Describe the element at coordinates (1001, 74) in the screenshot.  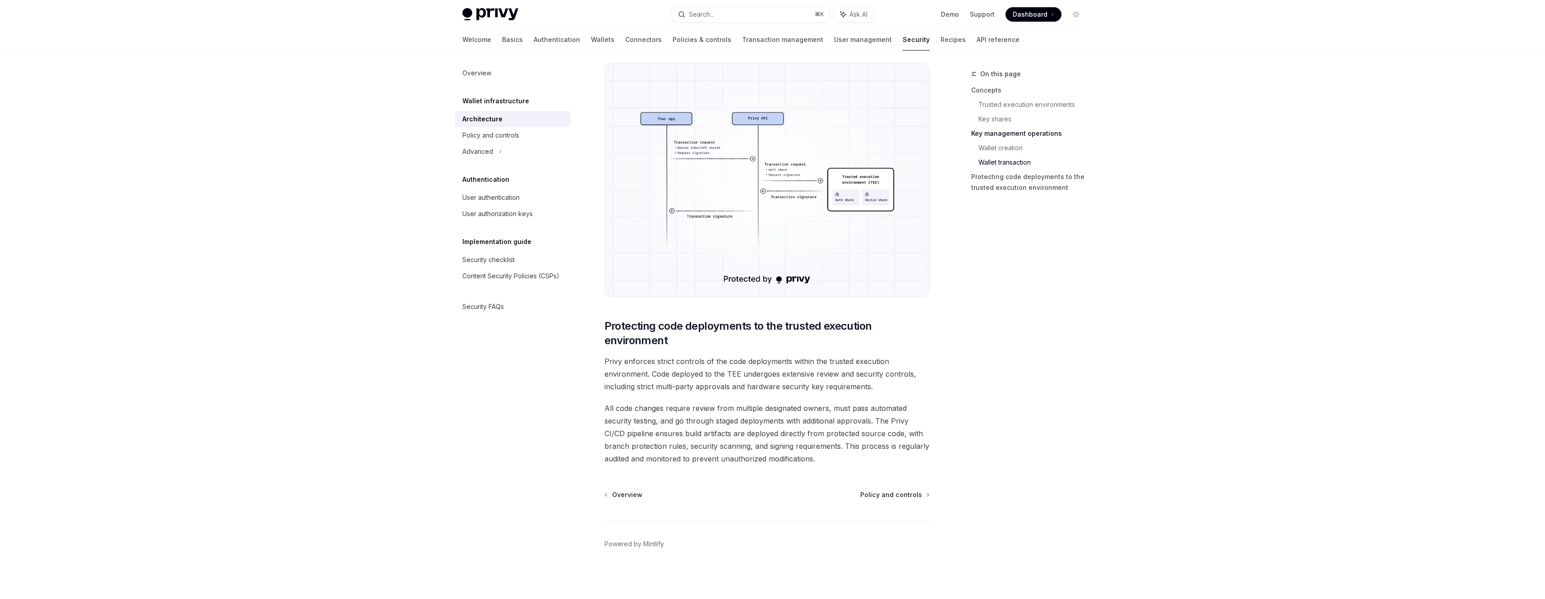
I see `span: On this page` at that location.